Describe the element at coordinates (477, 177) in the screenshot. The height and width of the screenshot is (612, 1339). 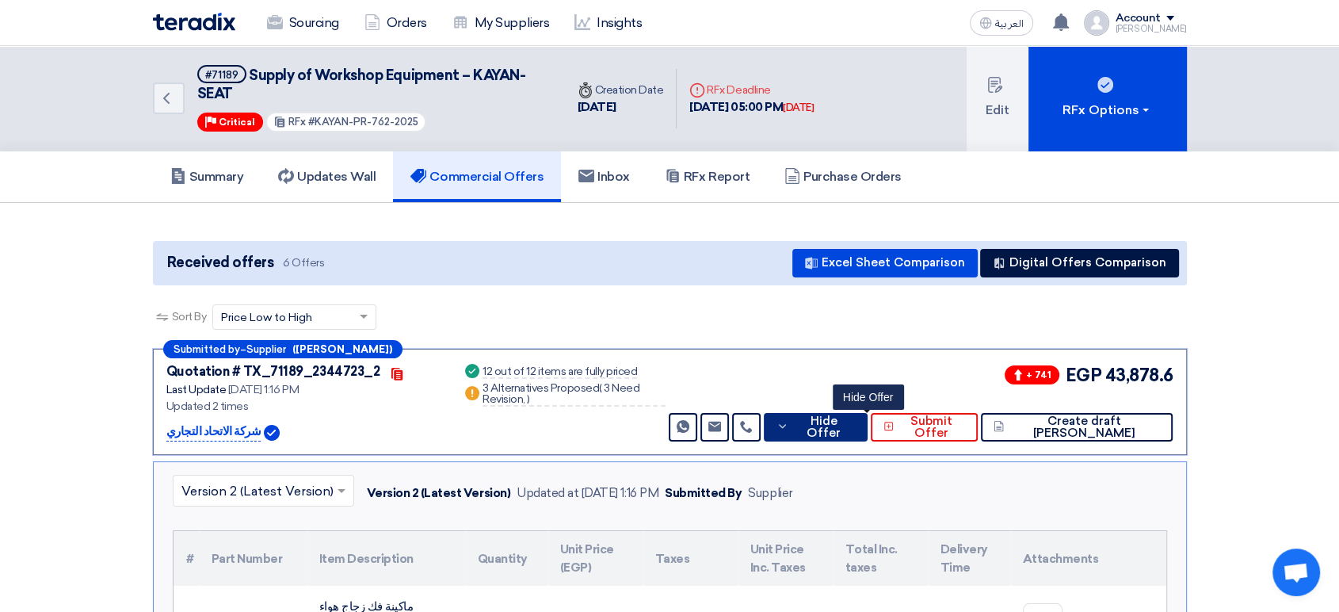
I see `a: Commercial Offers` at that location.